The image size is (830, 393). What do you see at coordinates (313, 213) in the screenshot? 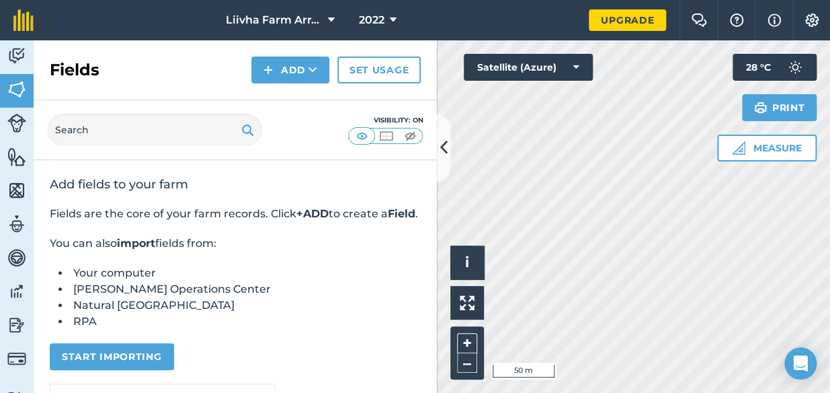
I see `strong: +ADD` at bounding box center [313, 213].